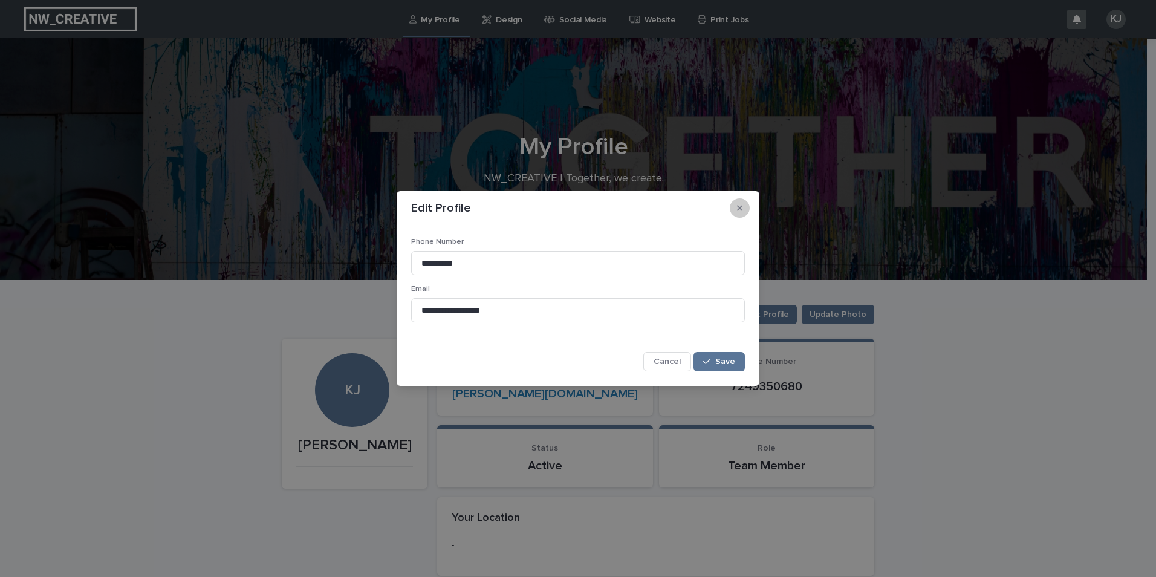 This screenshot has width=1156, height=577. I want to click on span: Save, so click(725, 361).